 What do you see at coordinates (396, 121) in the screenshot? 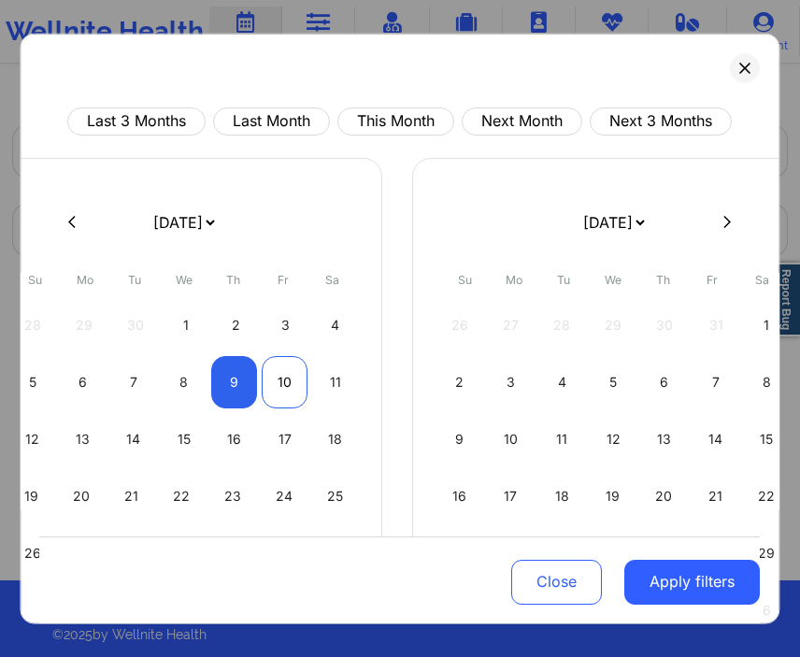
I see `button: This Month` at bounding box center [396, 121].